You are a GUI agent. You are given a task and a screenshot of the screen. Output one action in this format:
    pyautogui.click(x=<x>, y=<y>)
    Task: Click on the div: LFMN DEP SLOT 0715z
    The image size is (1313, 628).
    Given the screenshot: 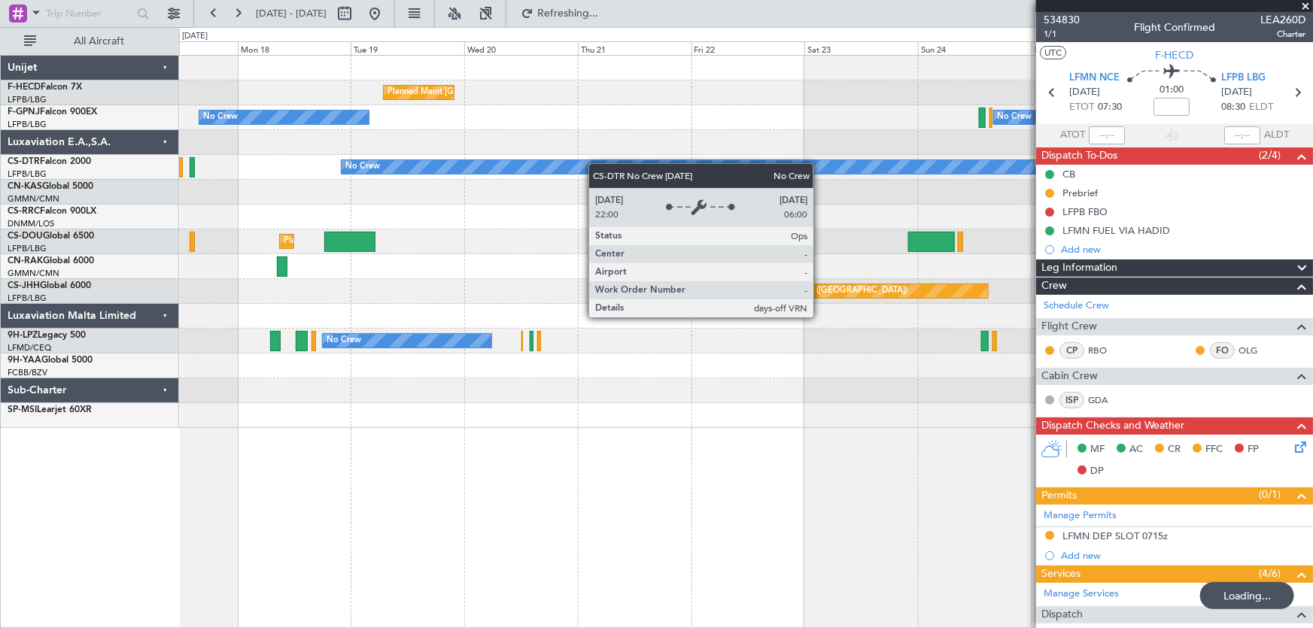 What is the action you would take?
    pyautogui.click(x=1115, y=536)
    